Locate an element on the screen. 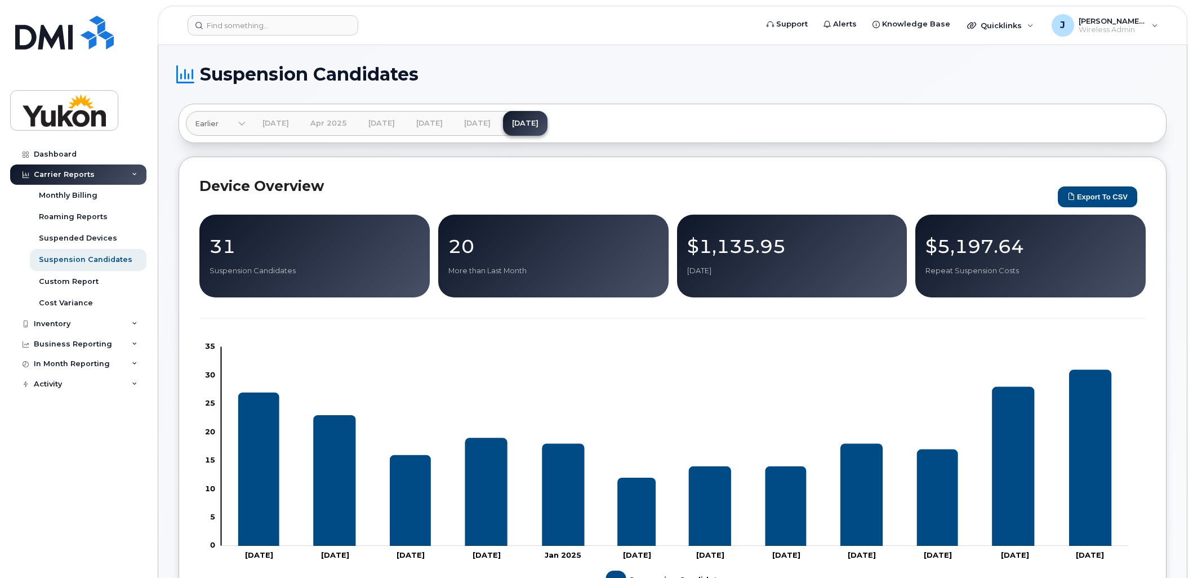 The width and height of the screenshot is (1193, 578). p: More than Last Month is located at coordinates (553, 271).